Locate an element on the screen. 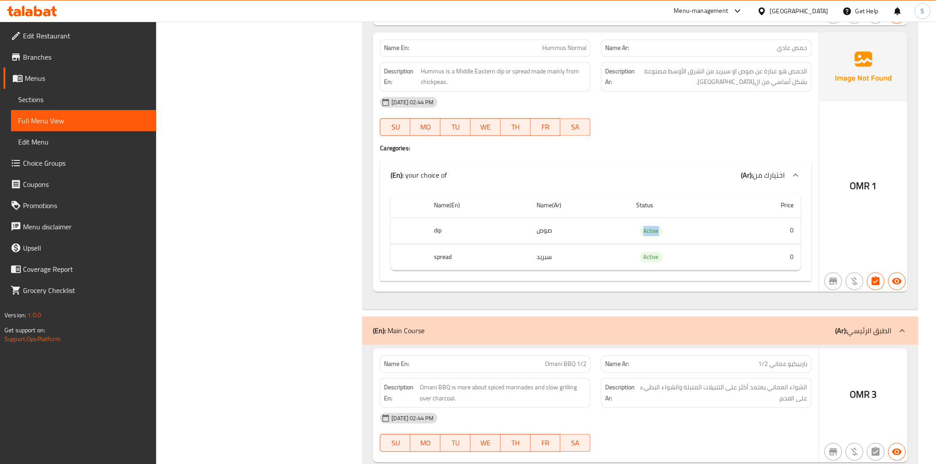 The width and height of the screenshot is (936, 464). span: S is located at coordinates (923, 11).